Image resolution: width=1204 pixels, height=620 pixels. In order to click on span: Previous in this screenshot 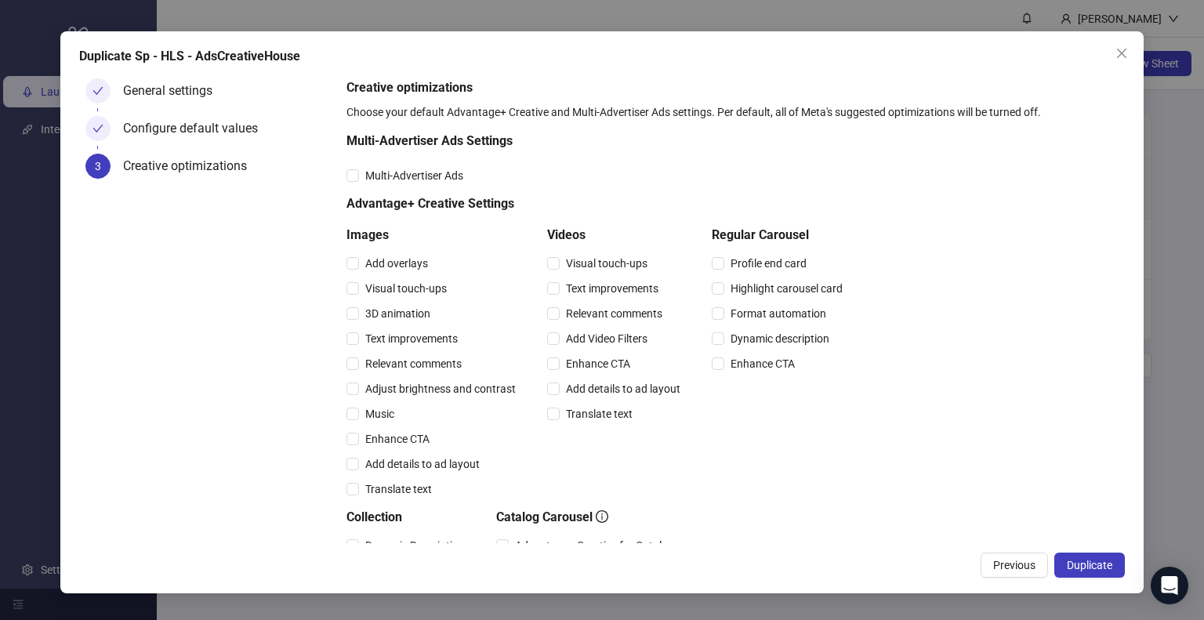, I will do `click(1014, 565)`.